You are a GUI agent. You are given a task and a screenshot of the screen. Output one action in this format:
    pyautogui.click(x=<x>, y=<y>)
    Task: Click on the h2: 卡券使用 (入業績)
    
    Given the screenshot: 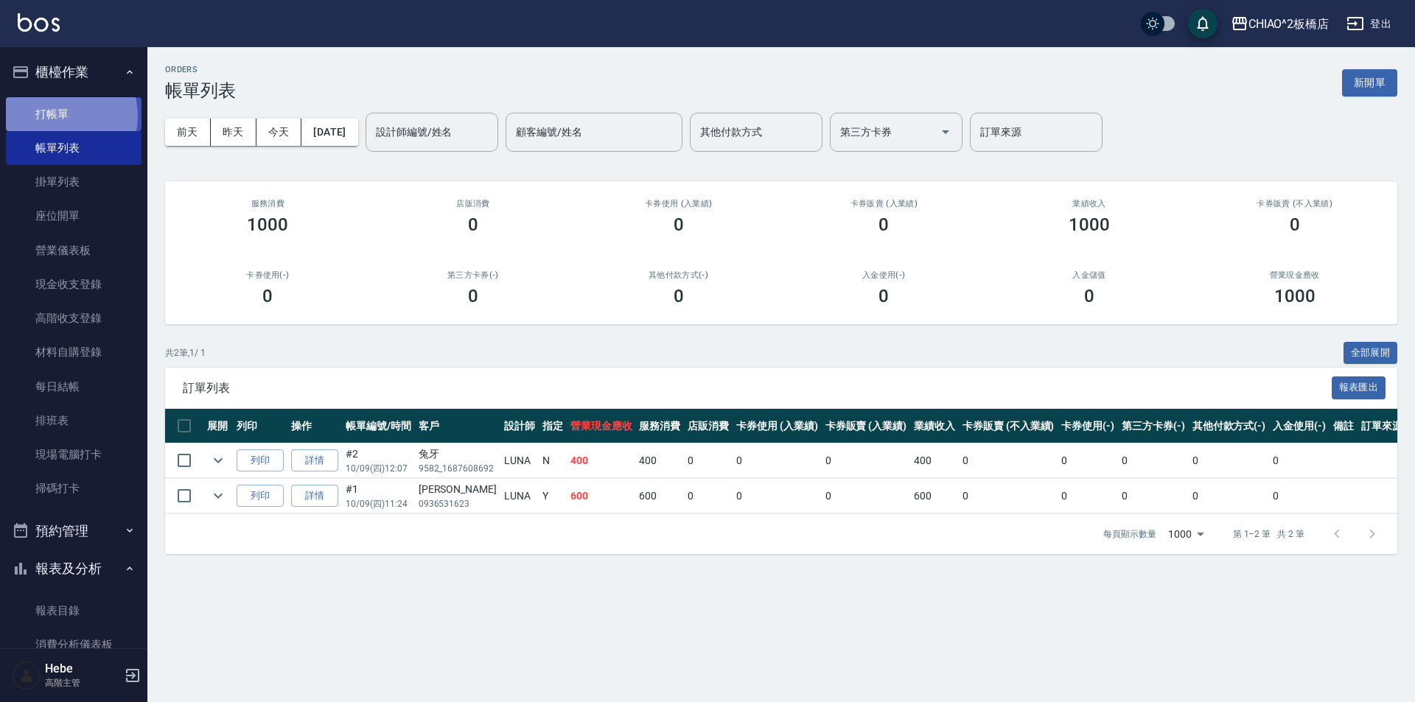 What is the action you would take?
    pyautogui.click(x=678, y=203)
    